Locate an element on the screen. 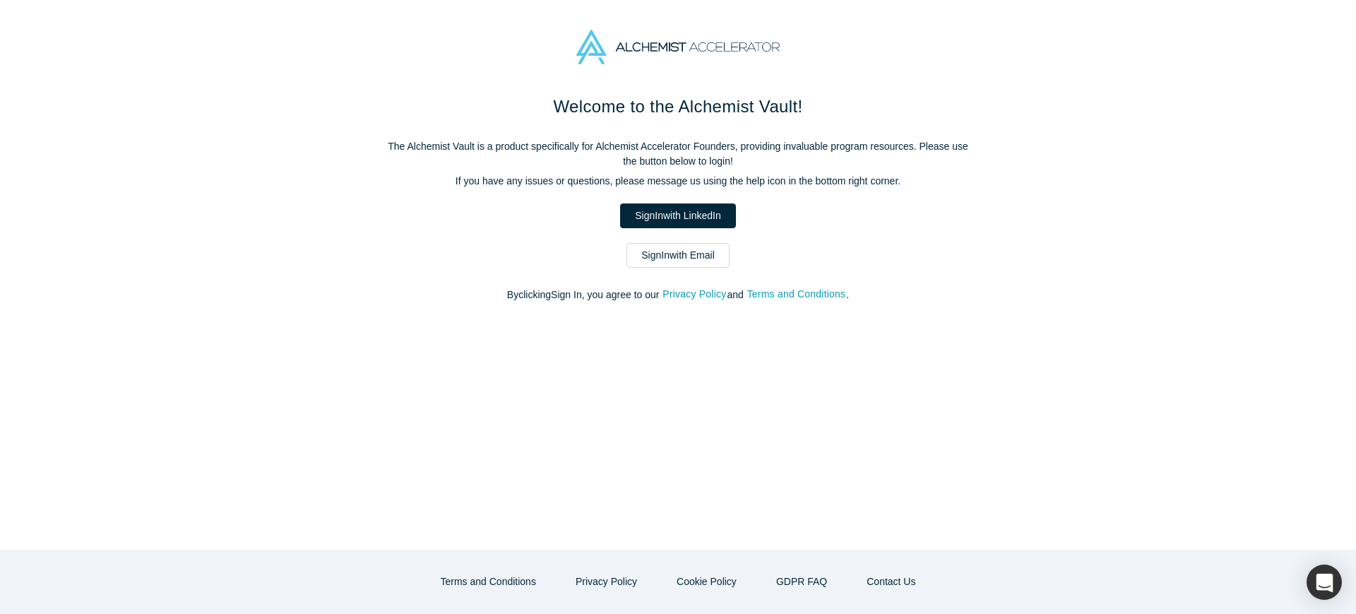 The image size is (1356, 614). a: SignInwith Email is located at coordinates (678, 255).